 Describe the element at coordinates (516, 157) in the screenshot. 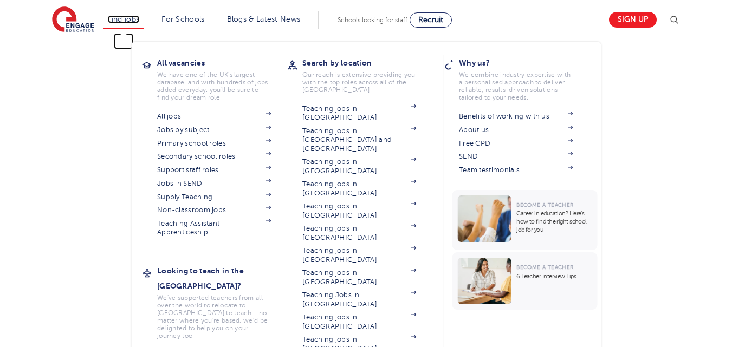

I see `a: SEND` at that location.